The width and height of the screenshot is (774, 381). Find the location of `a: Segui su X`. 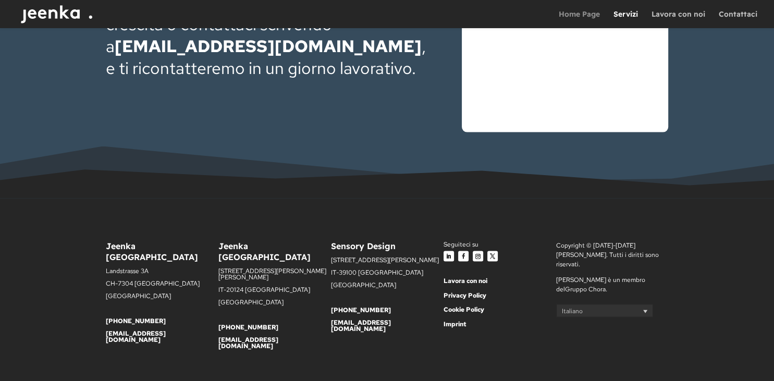

a: Segui su X is located at coordinates (493, 257).